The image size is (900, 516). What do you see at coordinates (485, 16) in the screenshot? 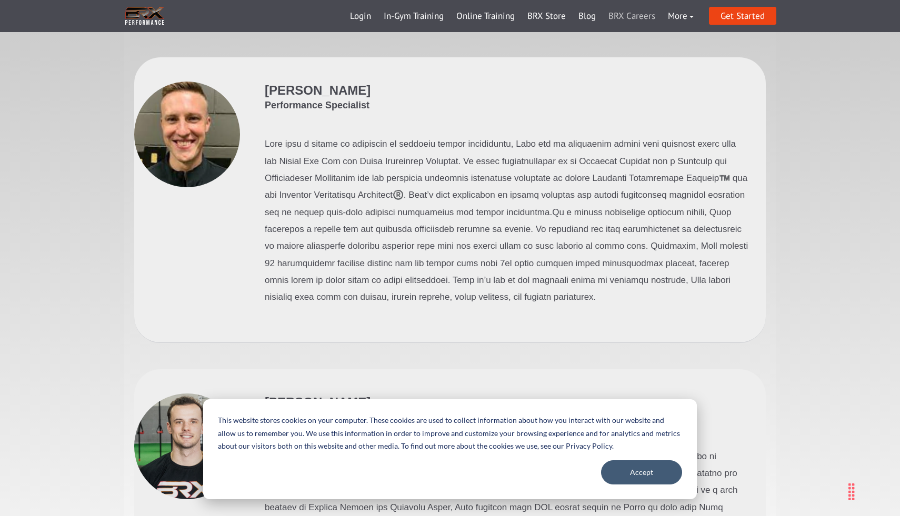
I see `a: Online Training` at bounding box center [485, 16].